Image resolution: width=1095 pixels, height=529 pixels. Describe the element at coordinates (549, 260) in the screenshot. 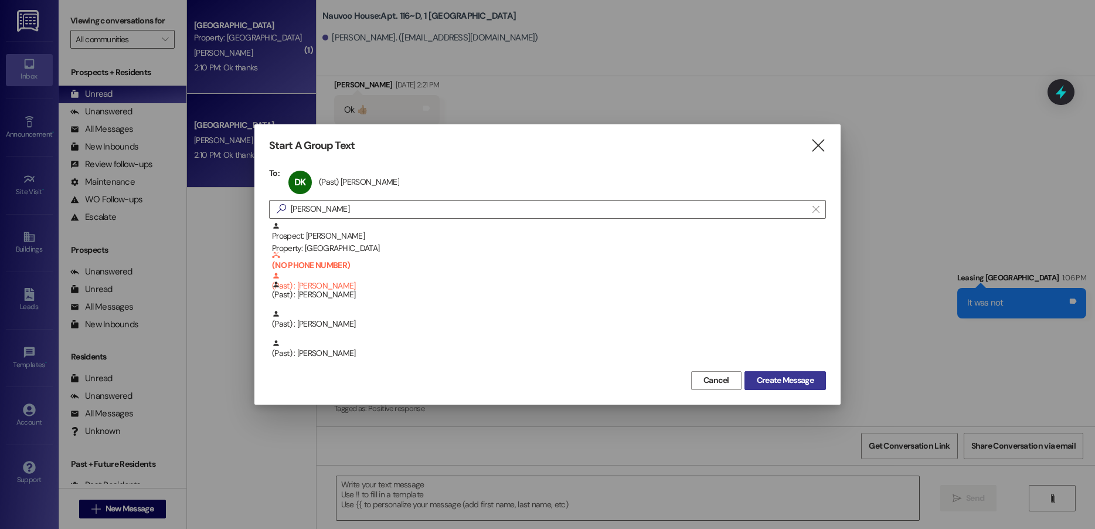

I see `b: (NO PHONE NUMBER)` at that location.